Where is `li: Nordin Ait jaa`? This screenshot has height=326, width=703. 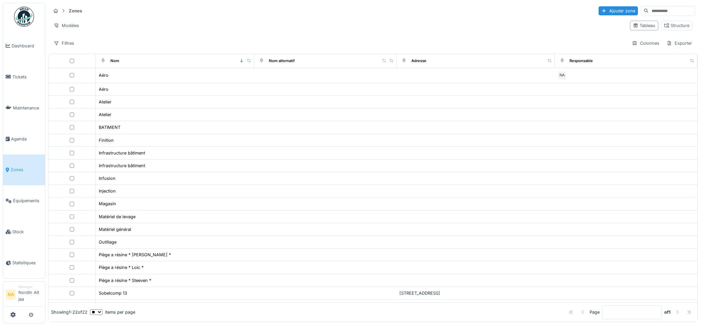 li: Nordin Ait jaa is located at coordinates (30, 295).